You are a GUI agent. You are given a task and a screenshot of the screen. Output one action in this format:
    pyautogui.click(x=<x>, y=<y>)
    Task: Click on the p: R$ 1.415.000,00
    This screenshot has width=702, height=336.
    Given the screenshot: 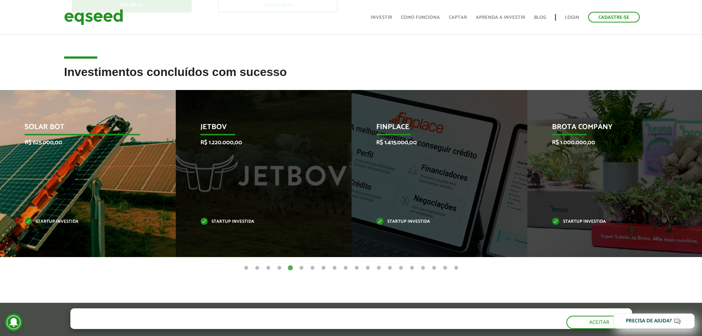 What is the action you would take?
    pyautogui.click(x=434, y=142)
    